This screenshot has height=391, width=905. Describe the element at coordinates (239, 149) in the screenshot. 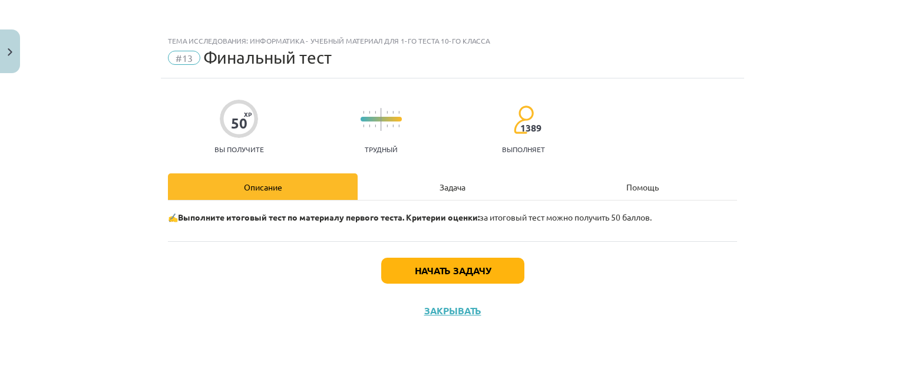

I see `font: Вы получите` at that location.